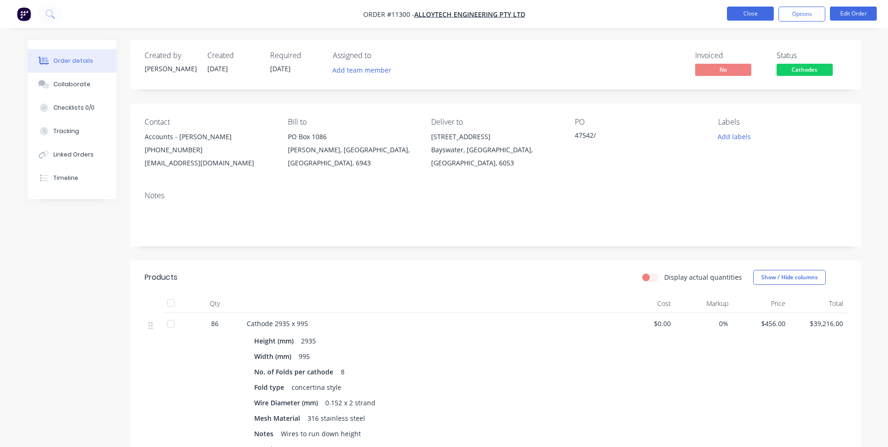 Image resolution: width=888 pixels, height=447 pixels. Describe the element at coordinates (389, 14) in the screenshot. I see `span: Order #11300 -` at that location.